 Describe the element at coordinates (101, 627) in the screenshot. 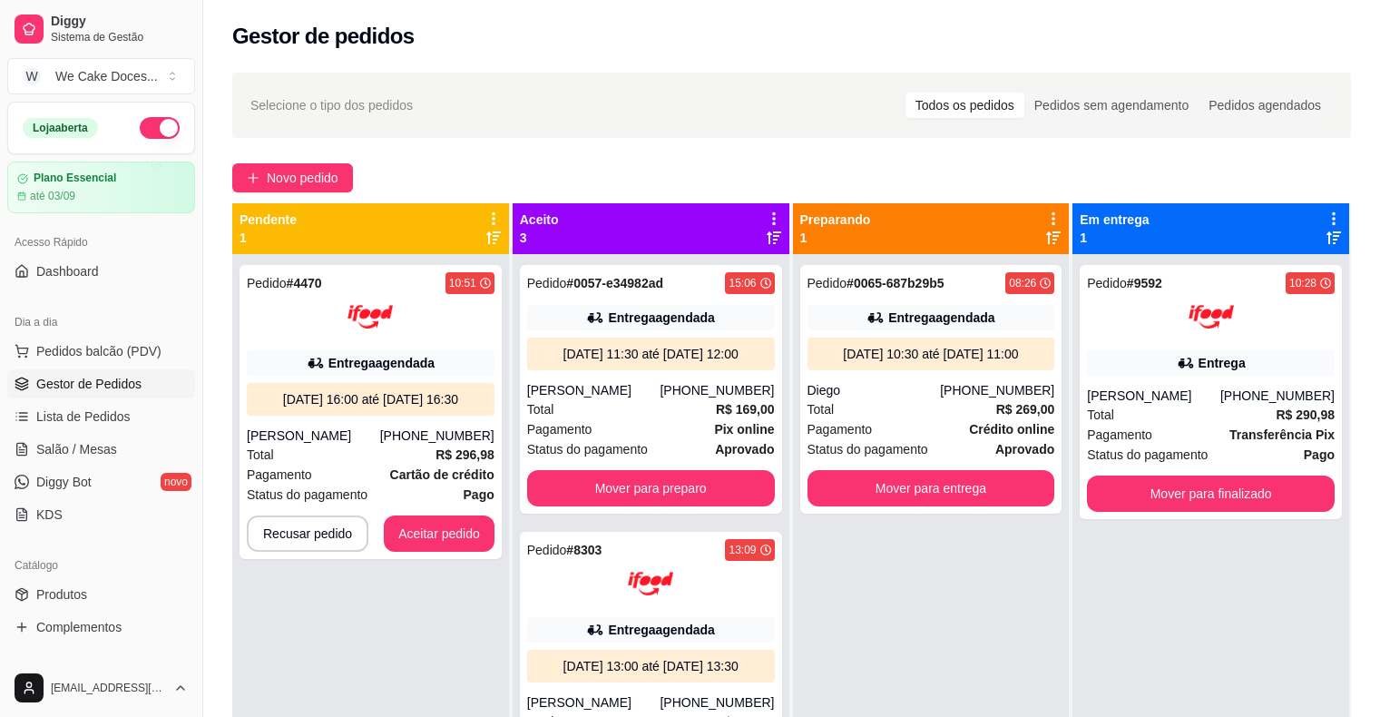

I see `a: Complementos` at that location.